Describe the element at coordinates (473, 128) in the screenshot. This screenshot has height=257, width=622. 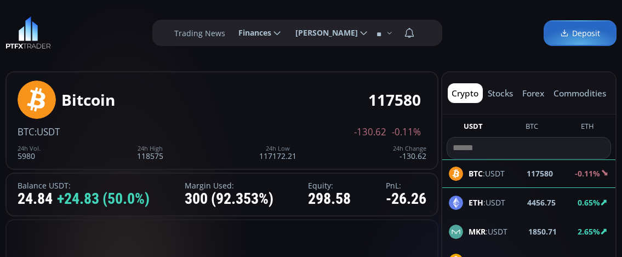
I see `button: USDT` at that location.